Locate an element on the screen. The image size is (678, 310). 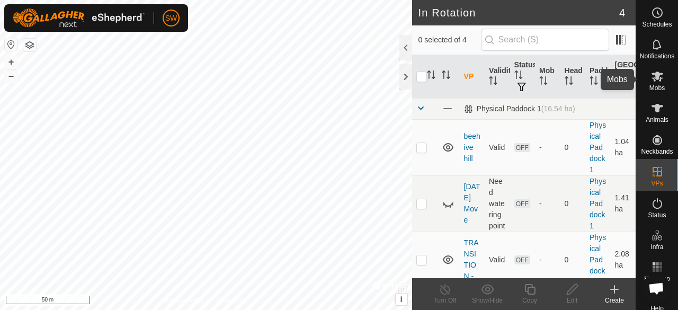
a: Contact Us is located at coordinates (232, 301).